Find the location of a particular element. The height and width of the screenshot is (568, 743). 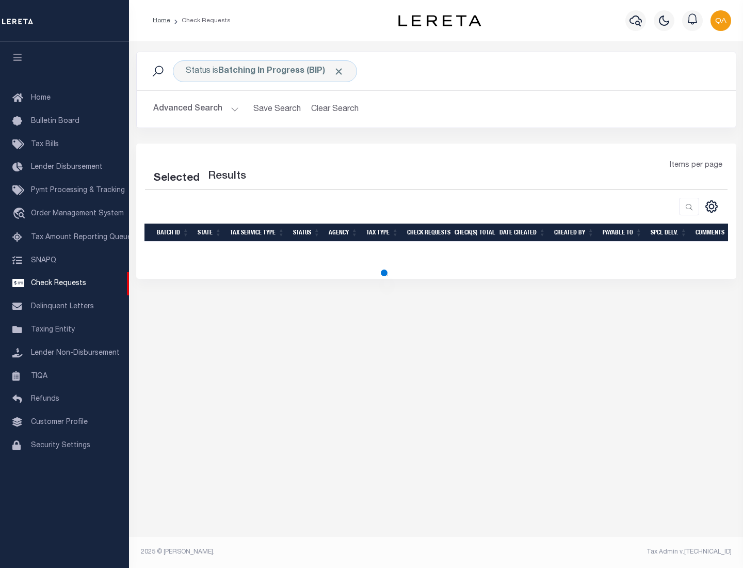

th: Status is located at coordinates (306, 232).